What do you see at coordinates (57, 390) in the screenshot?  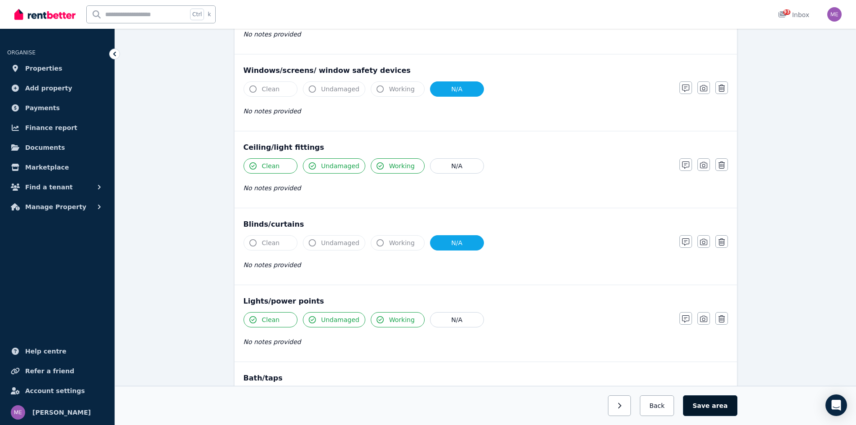 I see `a: Account settings` at bounding box center [57, 390].